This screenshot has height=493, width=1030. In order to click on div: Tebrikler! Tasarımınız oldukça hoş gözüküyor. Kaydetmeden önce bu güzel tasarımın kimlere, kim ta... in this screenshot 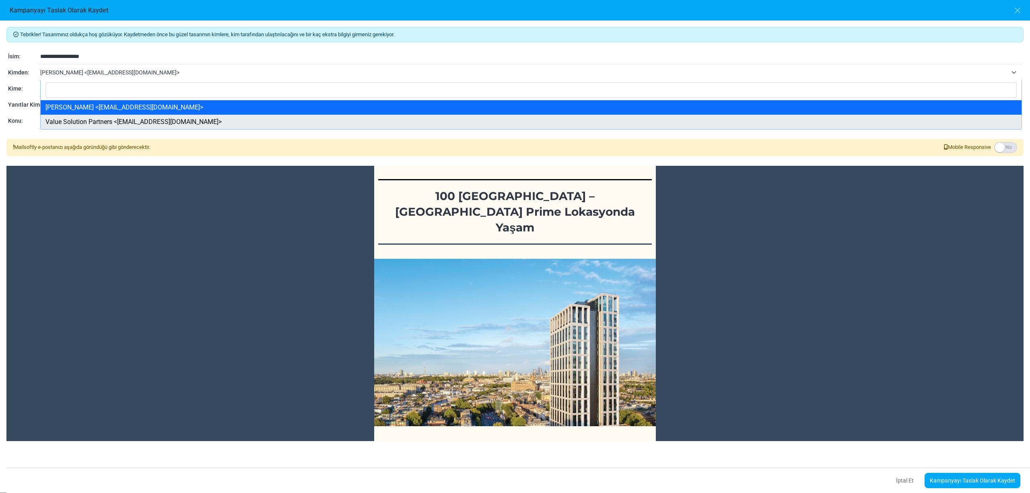, I will do `click(515, 35)`.